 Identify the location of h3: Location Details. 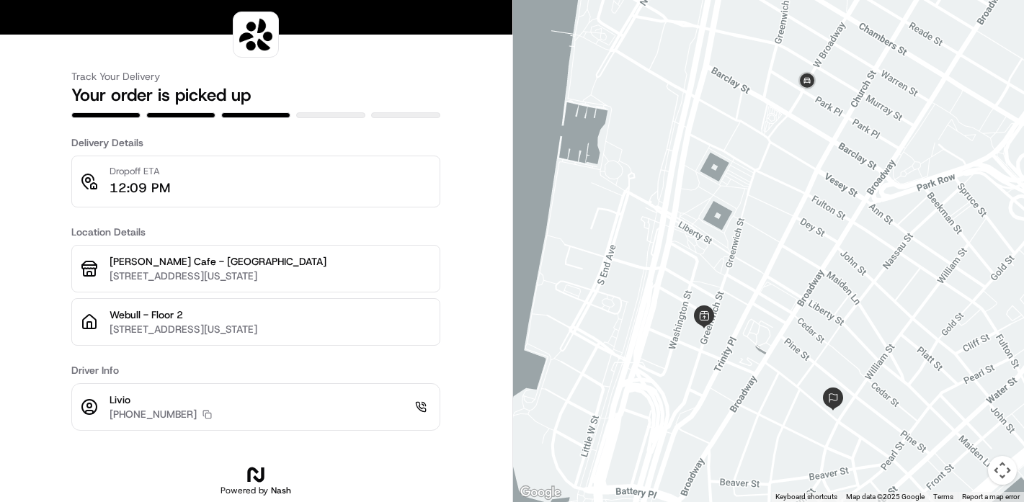
(256, 232).